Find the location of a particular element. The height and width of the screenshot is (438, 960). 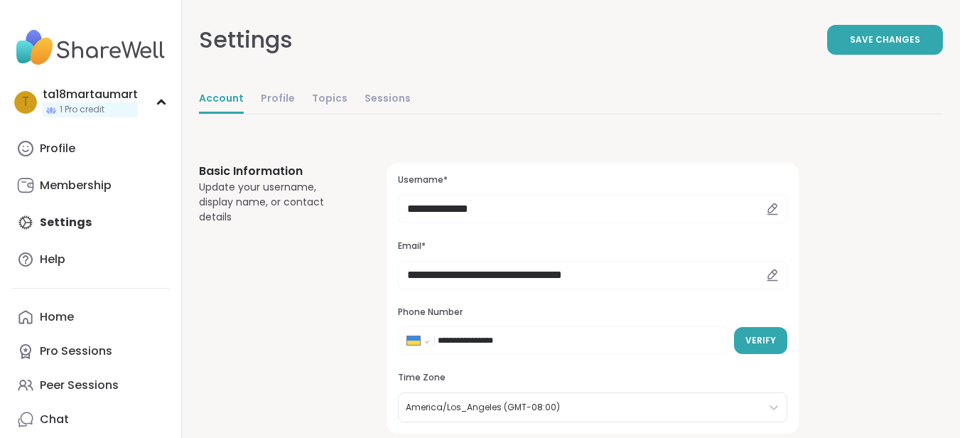

div: Profile is located at coordinates (58, 149).